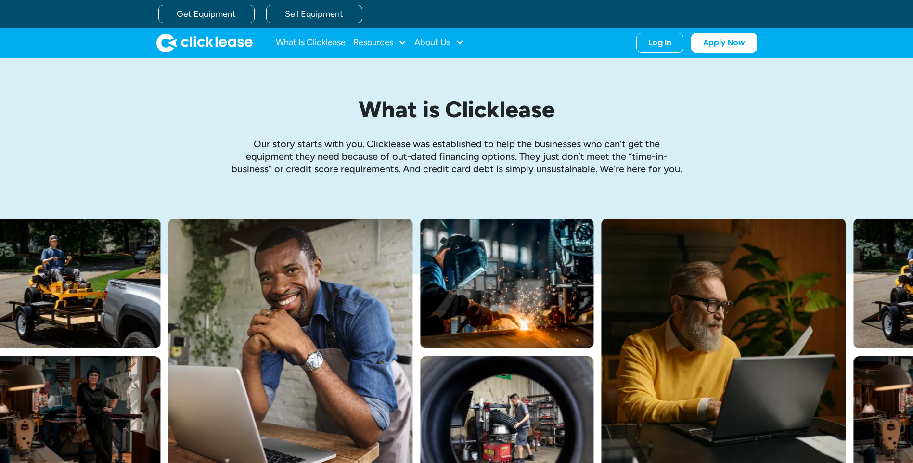  I want to click on div: Log In, so click(660, 43).